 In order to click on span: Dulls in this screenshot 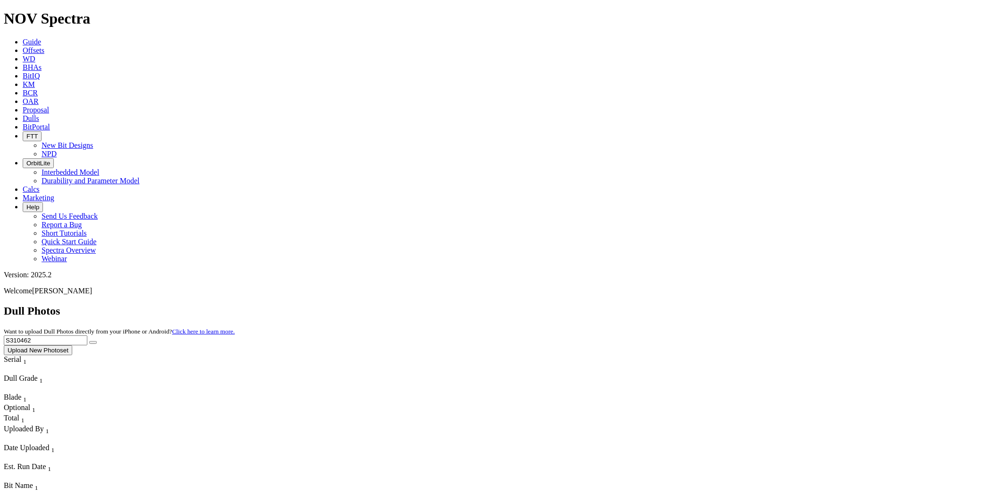, I will do `click(31, 118)`.